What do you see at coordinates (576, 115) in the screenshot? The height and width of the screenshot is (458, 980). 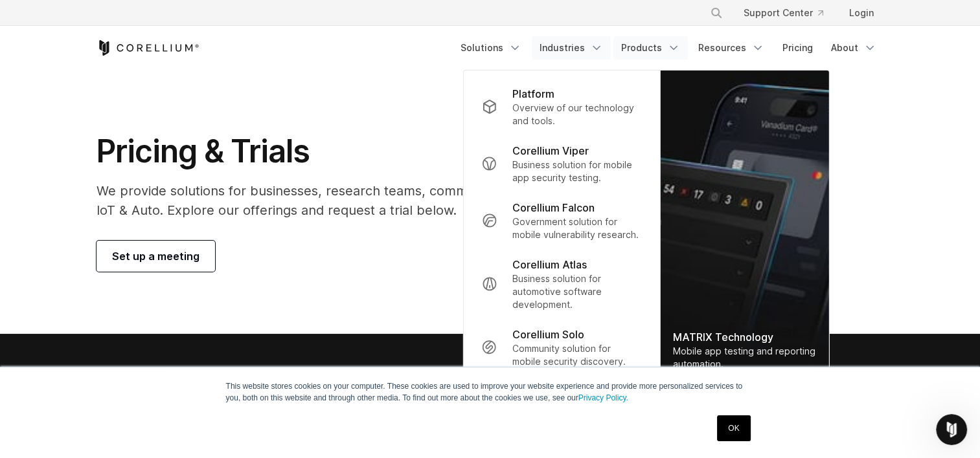 I see `p: Overview of our technology and tools.` at bounding box center [576, 115].